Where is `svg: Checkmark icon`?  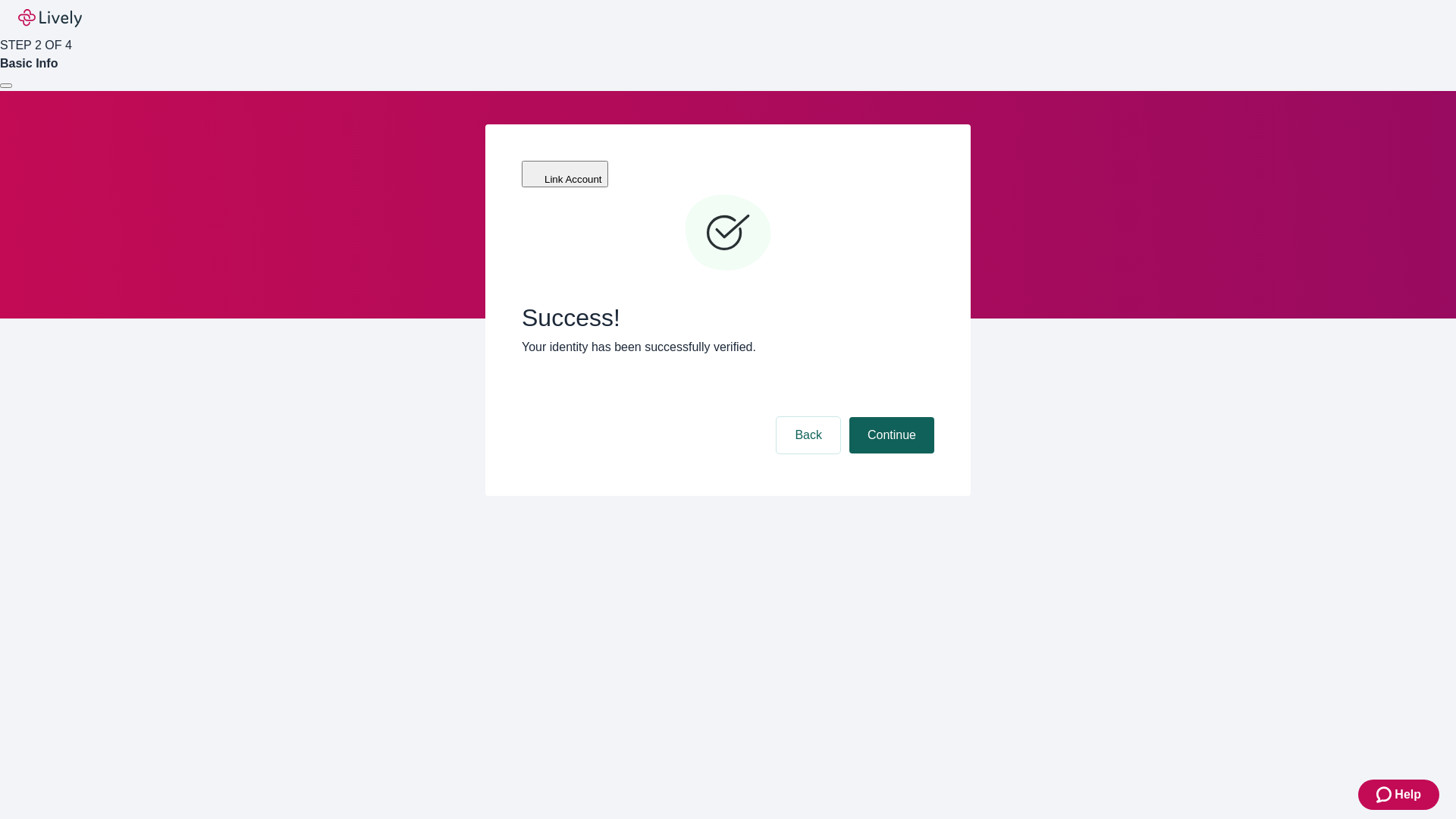
svg: Checkmark icon is located at coordinates (728, 233).